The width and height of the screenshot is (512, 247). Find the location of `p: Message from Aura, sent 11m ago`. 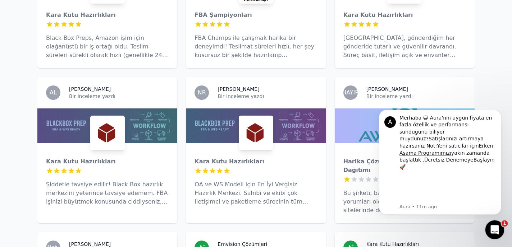

p: Message from Aura, sent 11m ago is located at coordinates (79, 97).